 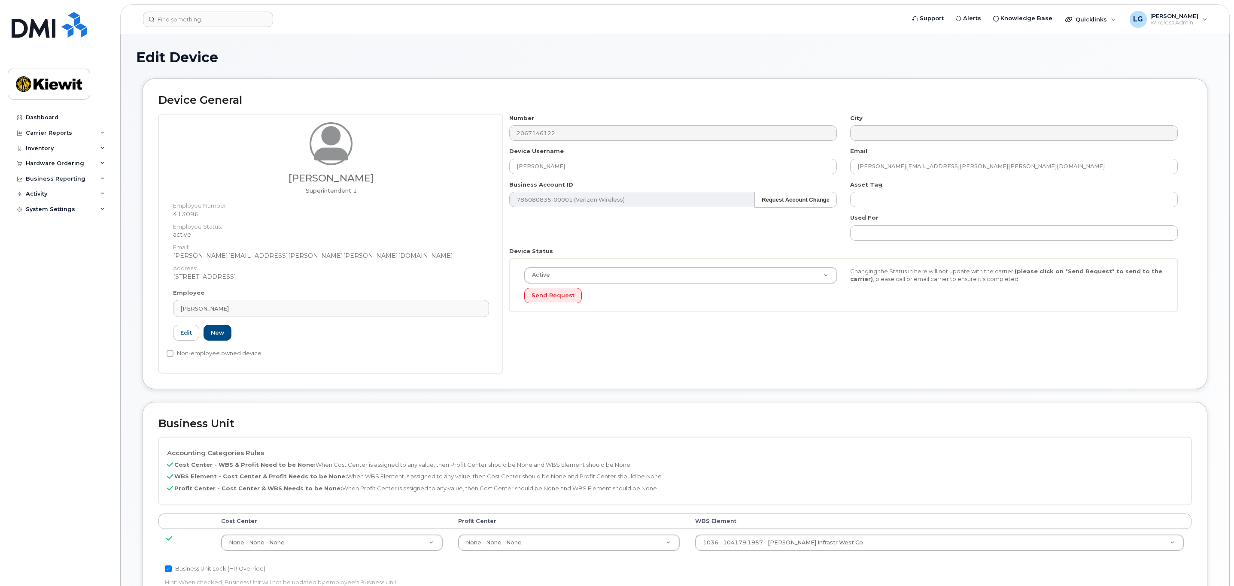 What do you see at coordinates (675, 488) in the screenshot?
I see `p: When Profit Center is assigned to any value, then Cost Center should be None and WBS Element shou...` at bounding box center [675, 488].